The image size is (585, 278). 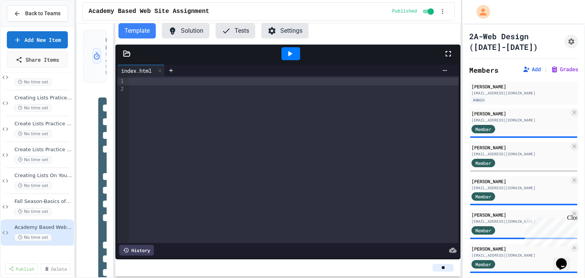 What do you see at coordinates (43, 124) in the screenshot?
I see `span: Create Lists Practice Assignment 2` at bounding box center [43, 124].